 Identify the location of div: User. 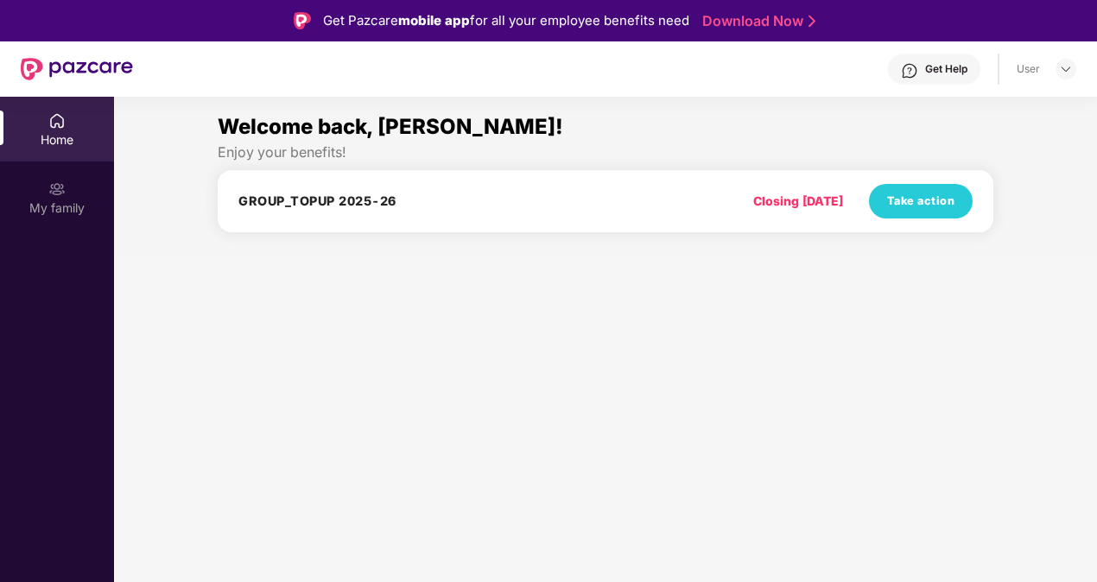
(1028, 69).